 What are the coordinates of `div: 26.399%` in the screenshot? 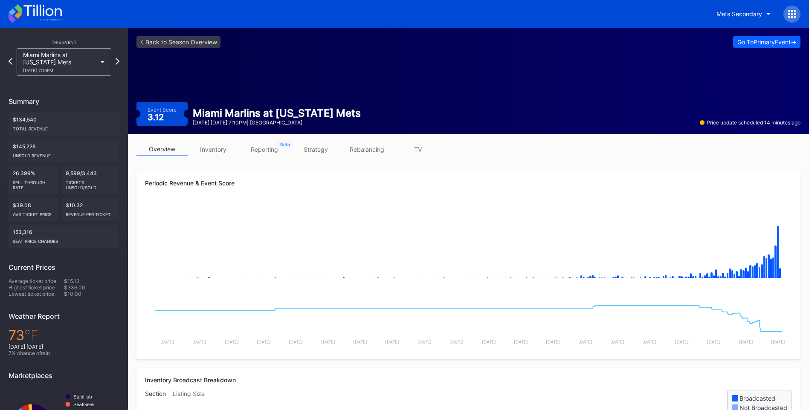 It's located at (33, 180).